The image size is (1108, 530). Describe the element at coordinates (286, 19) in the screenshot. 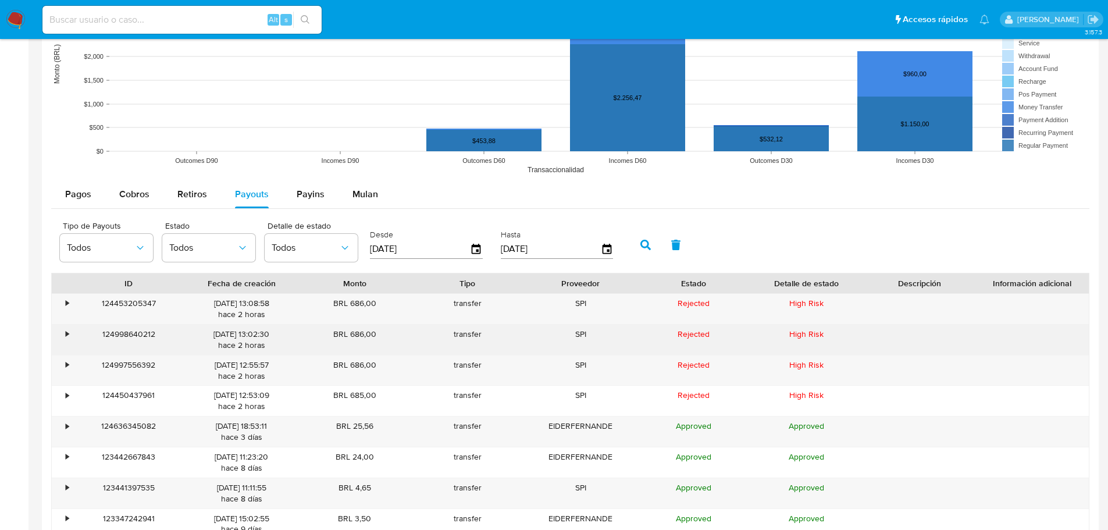

I see `span: s` at that location.